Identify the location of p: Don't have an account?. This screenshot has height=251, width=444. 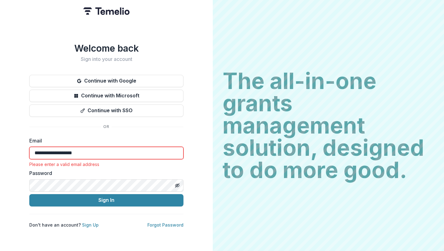
(64, 224).